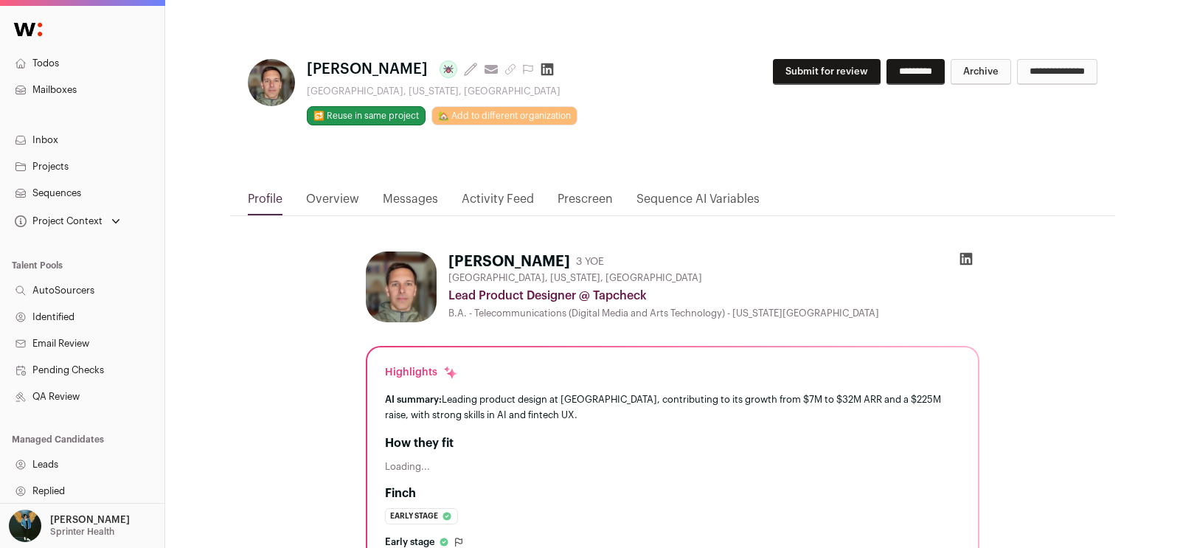  Describe the element at coordinates (401, 494) in the screenshot. I see `h2: Finch` at that location.